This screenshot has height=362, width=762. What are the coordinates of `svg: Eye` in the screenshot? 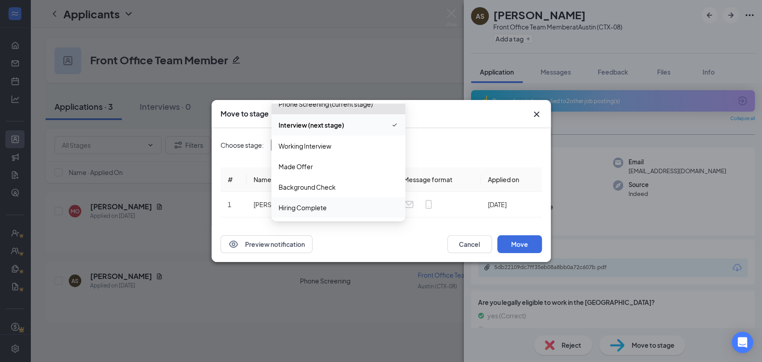 It's located at (234, 244).